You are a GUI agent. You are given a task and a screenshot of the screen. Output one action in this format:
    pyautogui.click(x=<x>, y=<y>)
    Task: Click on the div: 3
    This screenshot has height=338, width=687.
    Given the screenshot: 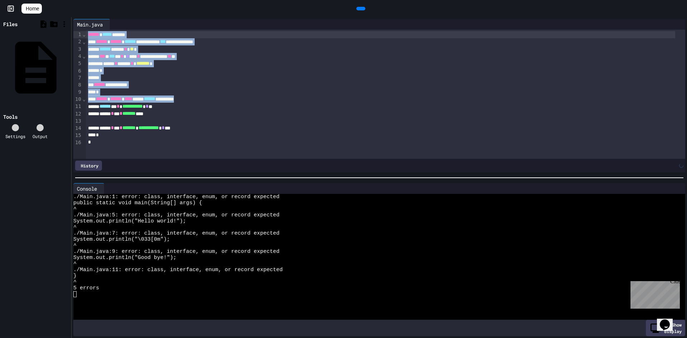 What is the action you would take?
    pyautogui.click(x=78, y=49)
    